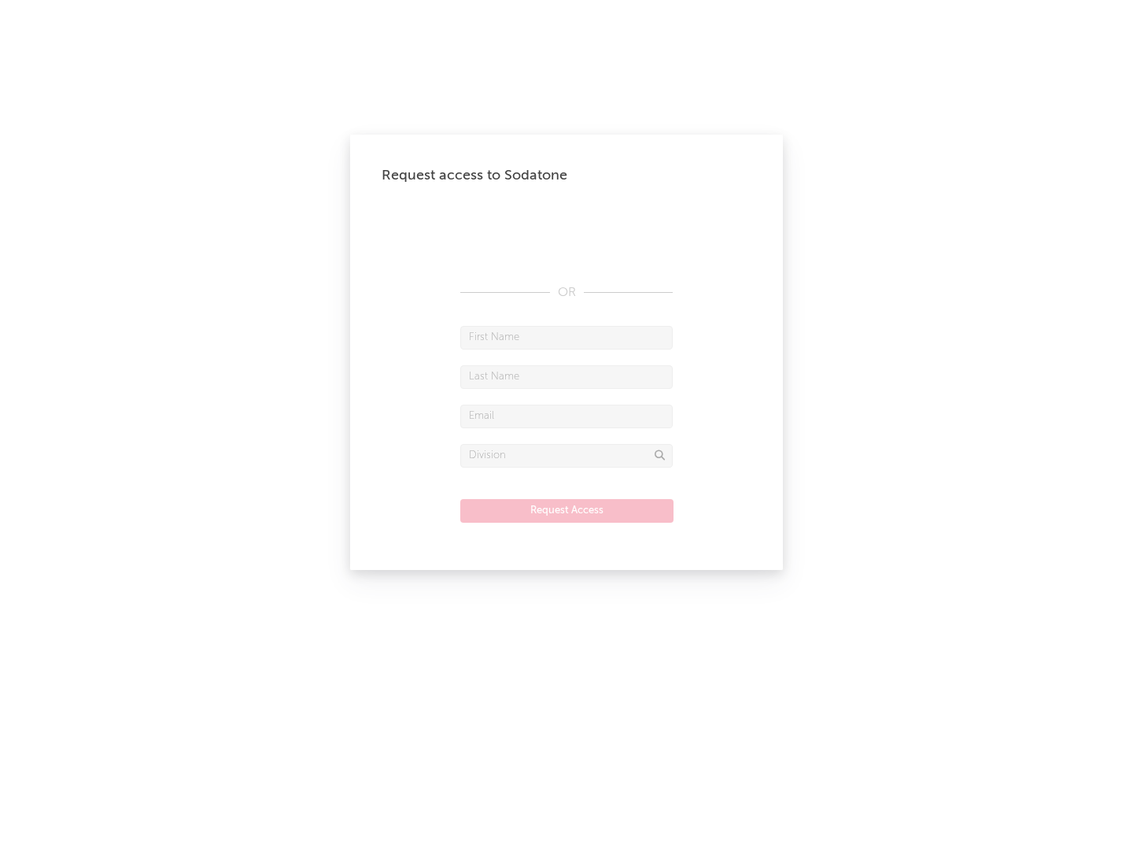 The height and width of the screenshot is (866, 1133). Describe the element at coordinates (567, 293) in the screenshot. I see `div: OR` at that location.